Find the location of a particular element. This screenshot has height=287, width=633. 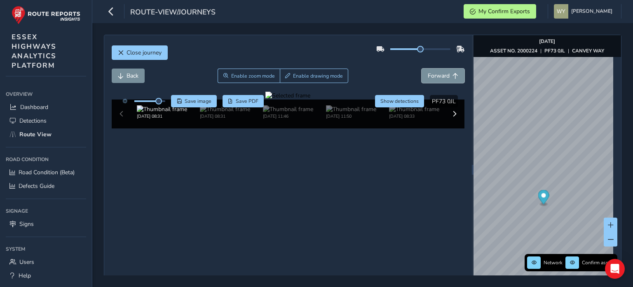

button: My Confirm Exports is located at coordinates (500, 11).